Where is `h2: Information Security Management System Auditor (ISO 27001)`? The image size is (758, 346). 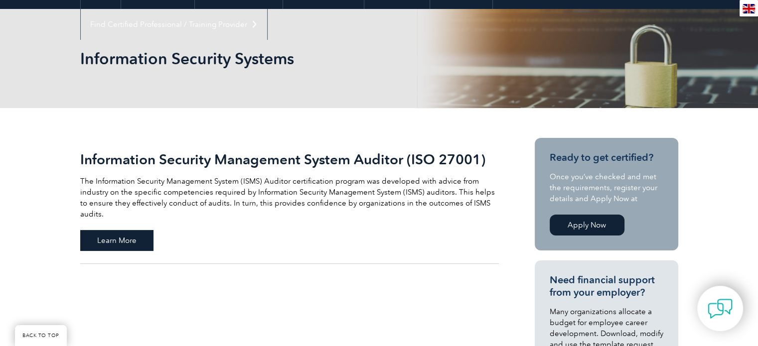 h2: Information Security Management System Auditor (ISO 27001) is located at coordinates (290, 160).